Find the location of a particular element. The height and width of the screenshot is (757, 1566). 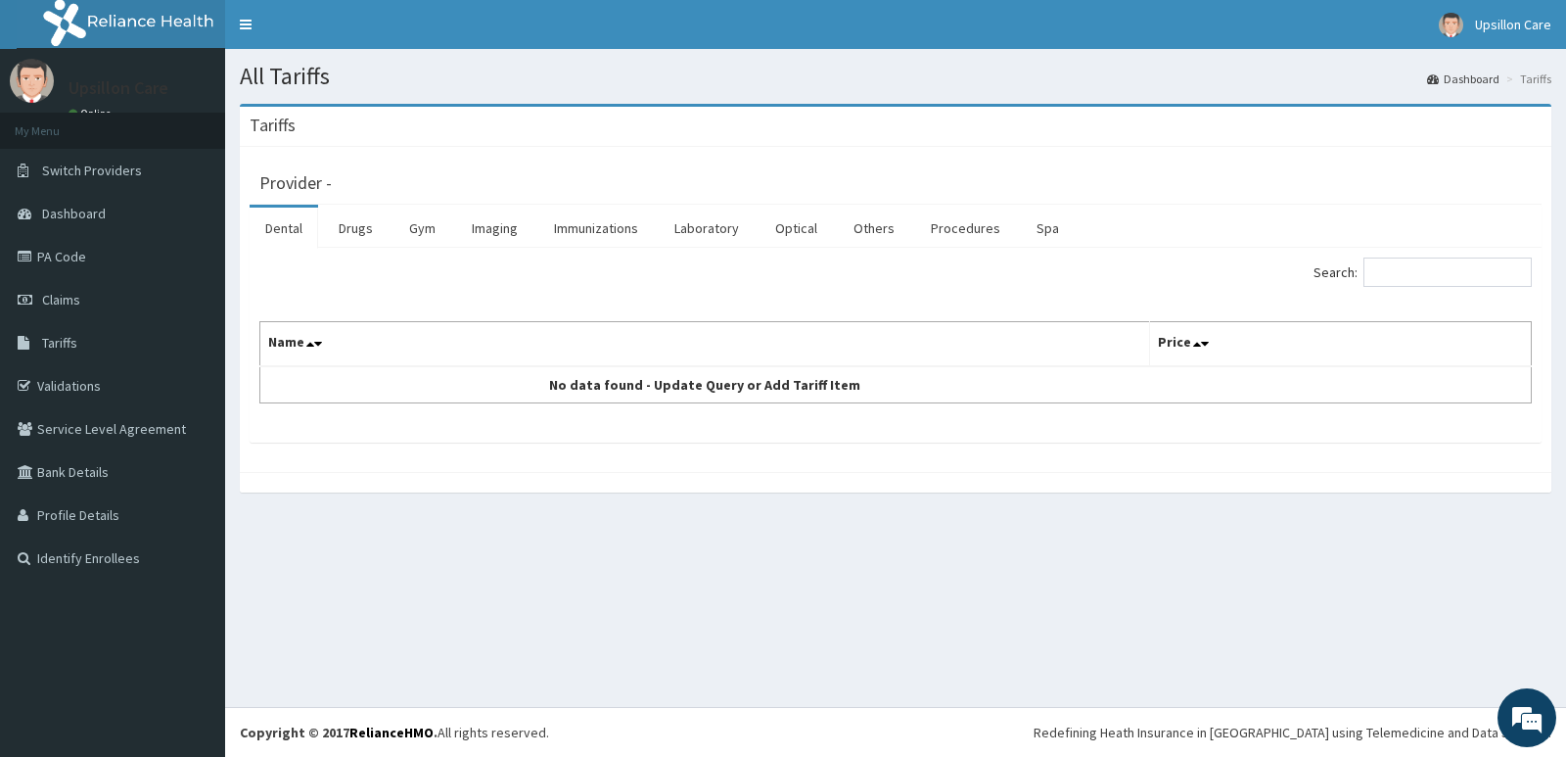

a: Online is located at coordinates (92, 114).